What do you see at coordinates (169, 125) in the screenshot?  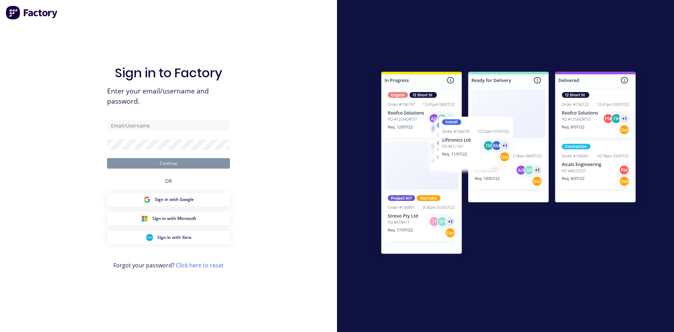 I see `input: Email/Username` at bounding box center [169, 125].